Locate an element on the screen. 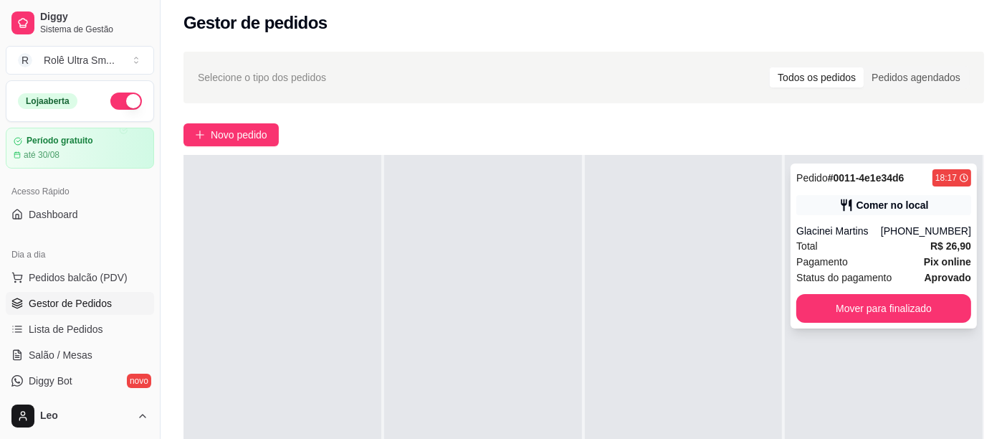 This screenshot has height=439, width=1007. span: Leo is located at coordinates (85, 416).